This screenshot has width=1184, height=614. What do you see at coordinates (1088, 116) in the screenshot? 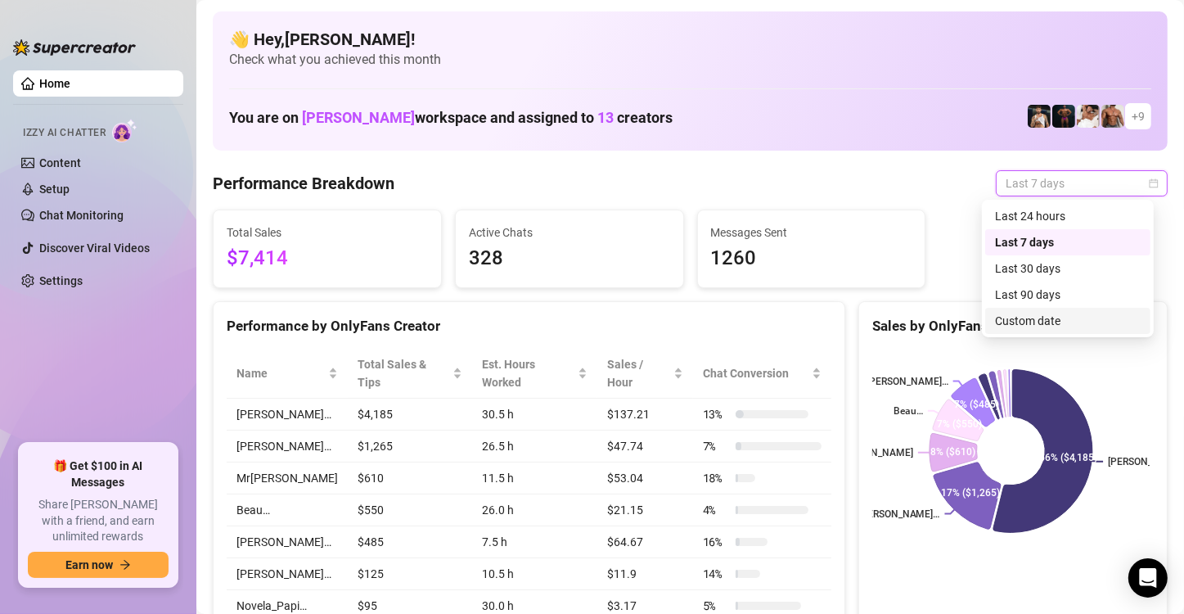
I see `img: Jake` at bounding box center [1088, 116].